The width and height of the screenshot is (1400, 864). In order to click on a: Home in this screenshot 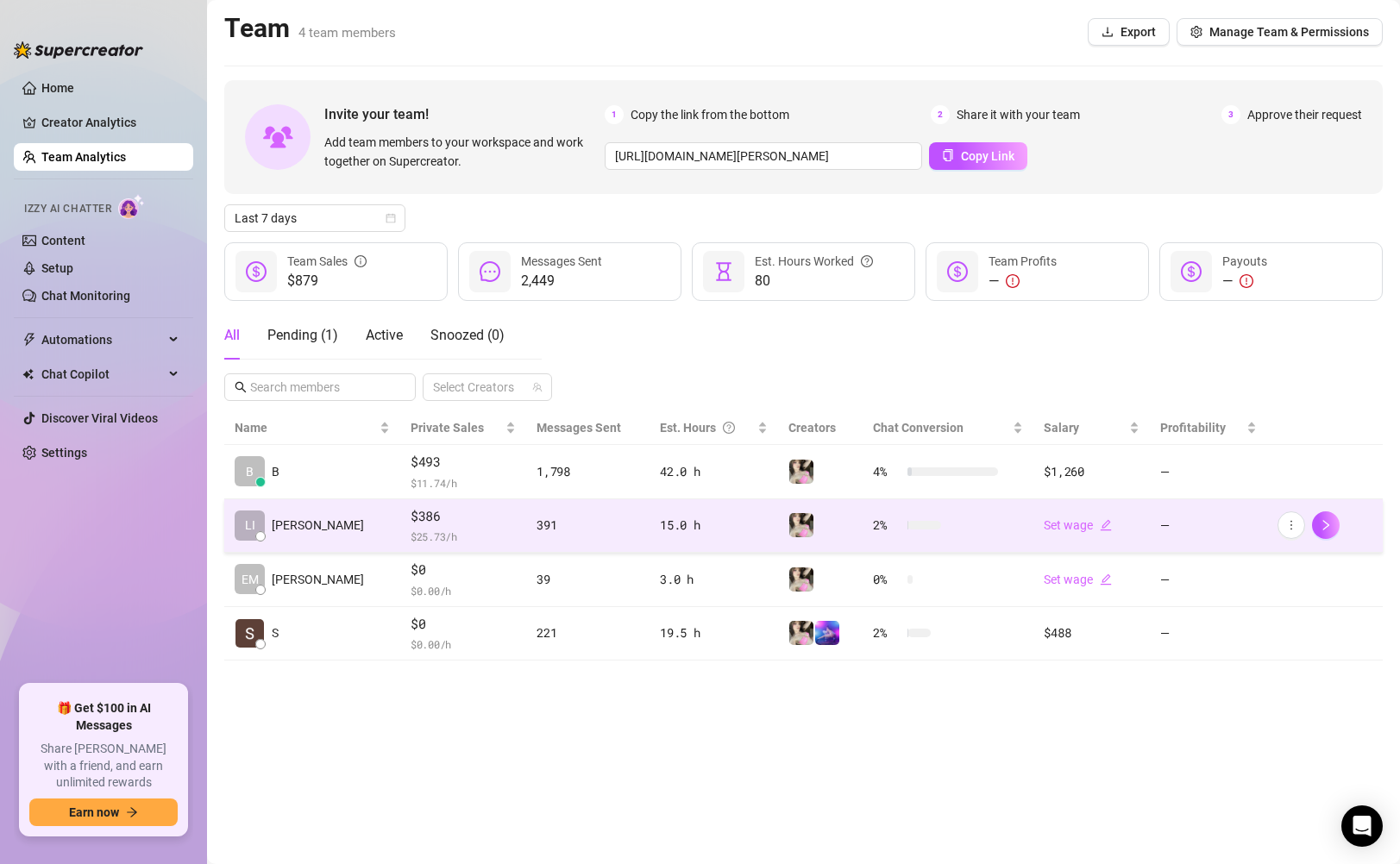, I will do `click(58, 88)`.